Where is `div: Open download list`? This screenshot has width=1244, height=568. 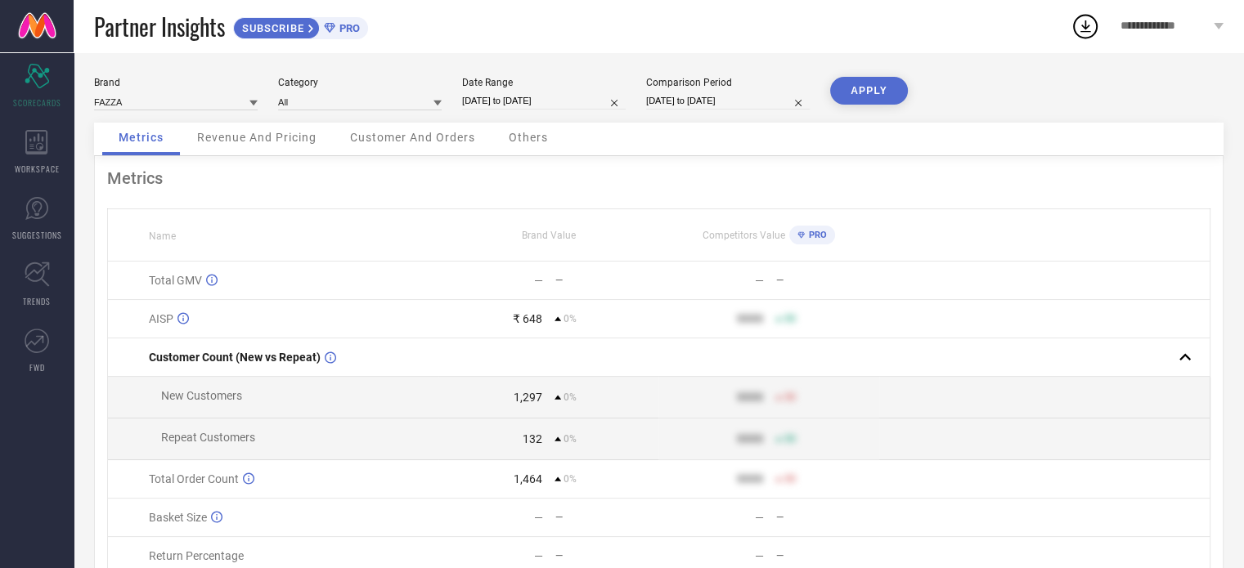
div: Open download list is located at coordinates (1085, 26).